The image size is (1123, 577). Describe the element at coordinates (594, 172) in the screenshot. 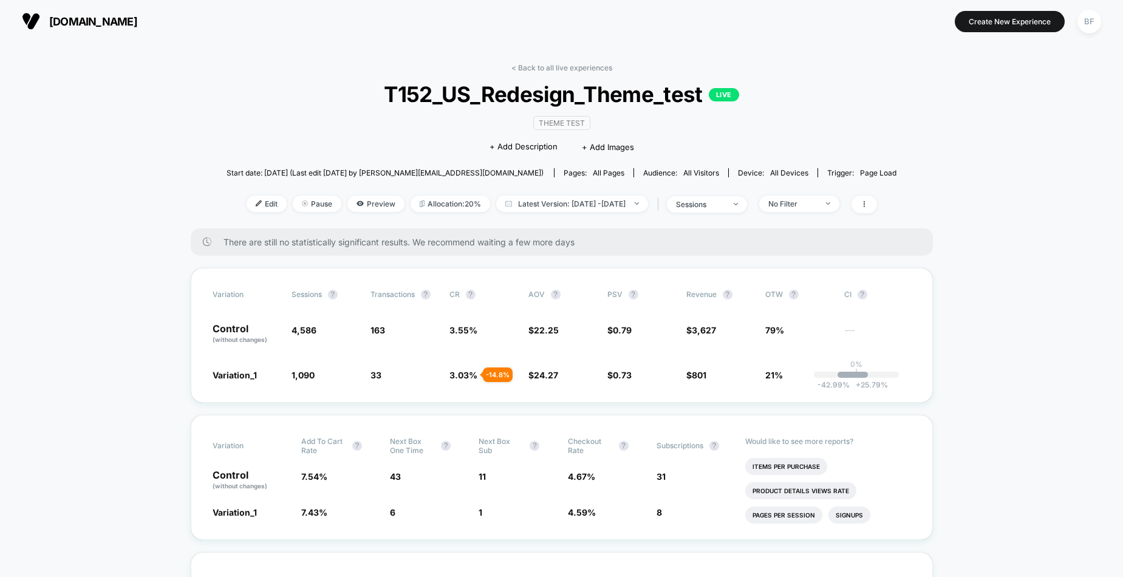

I see `div: Pages:` at that location.